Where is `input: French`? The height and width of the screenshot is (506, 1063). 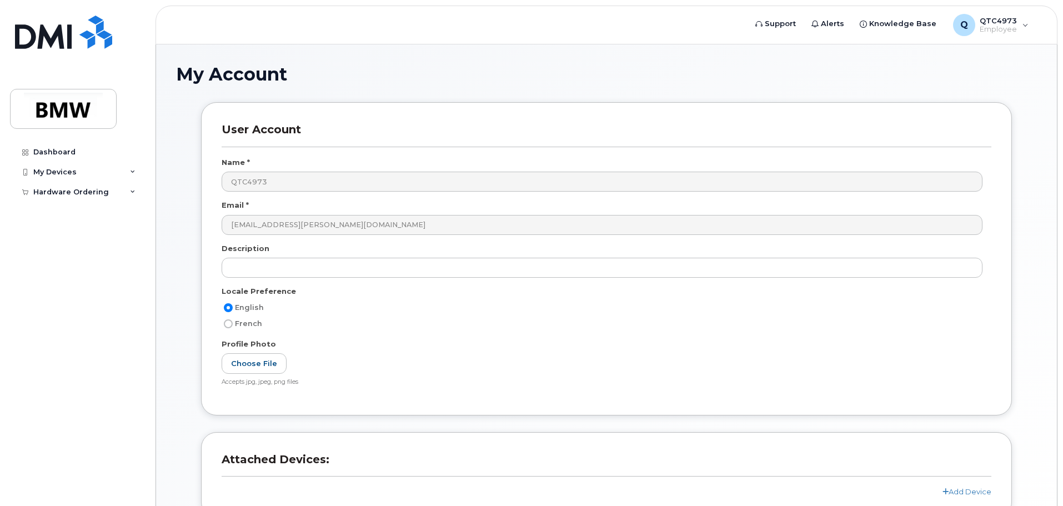
input: French is located at coordinates (228, 324).